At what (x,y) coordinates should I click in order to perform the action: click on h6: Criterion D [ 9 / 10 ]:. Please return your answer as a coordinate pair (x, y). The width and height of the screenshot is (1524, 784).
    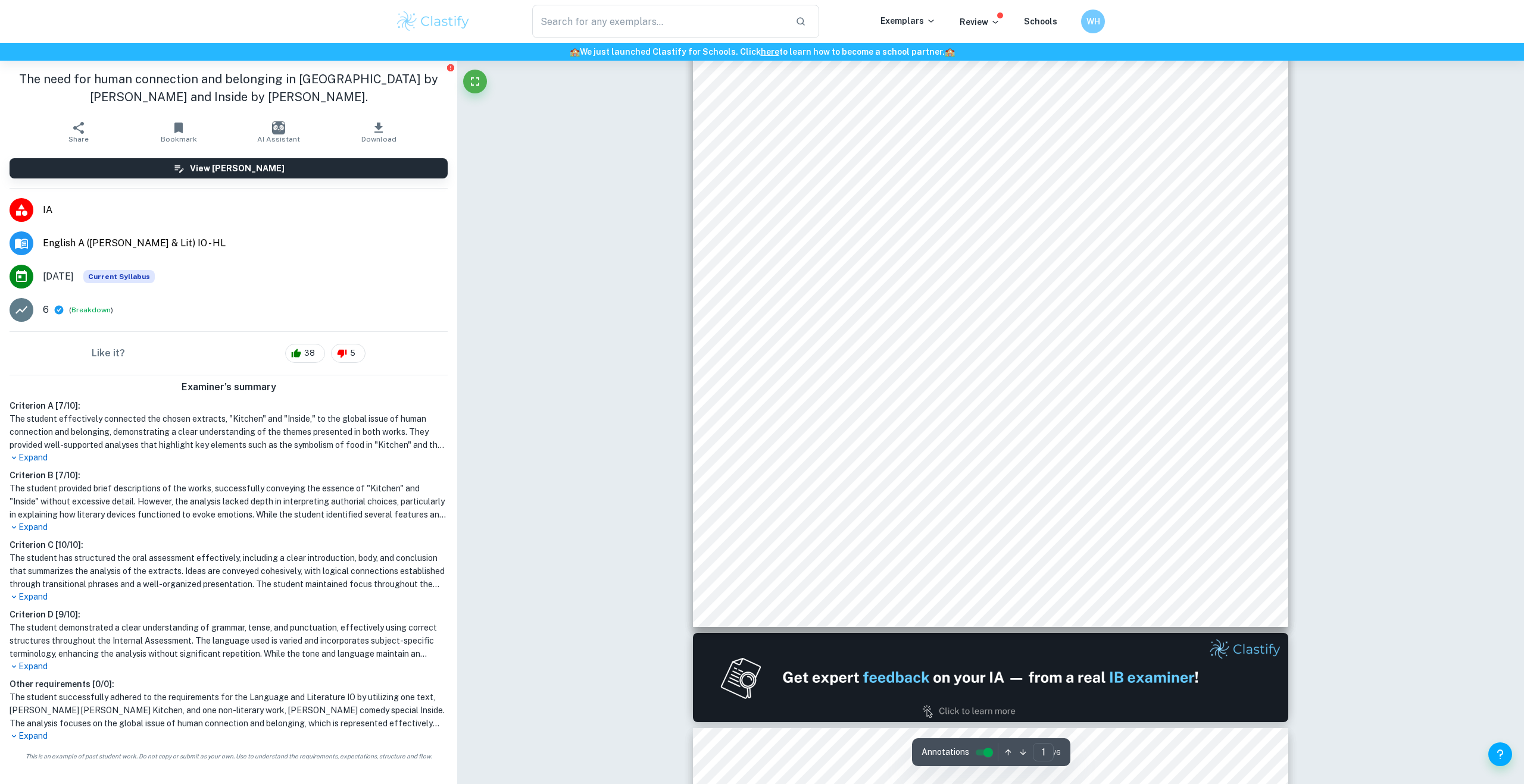
    Looking at the image, I should click on (228, 615).